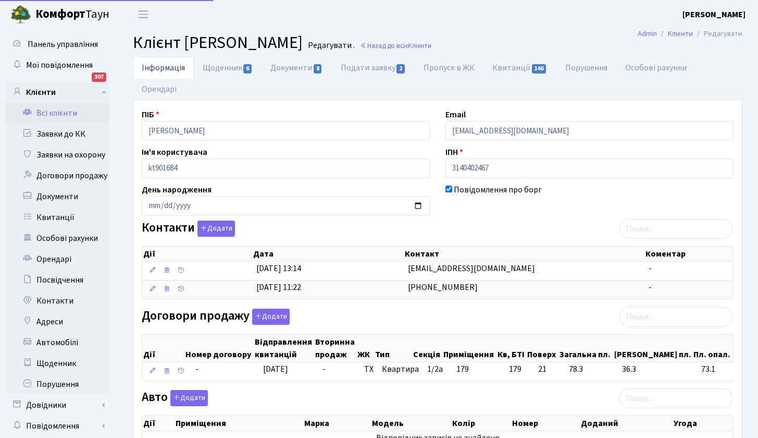  What do you see at coordinates (177, 190) in the screenshot?
I see `label: День народження` at bounding box center [177, 190].